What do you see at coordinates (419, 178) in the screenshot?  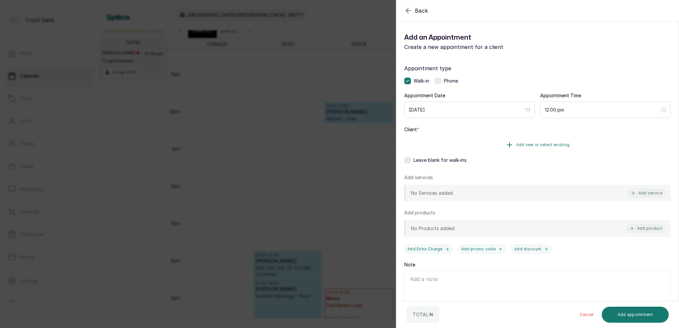 I see `p: Add services` at bounding box center [419, 178].